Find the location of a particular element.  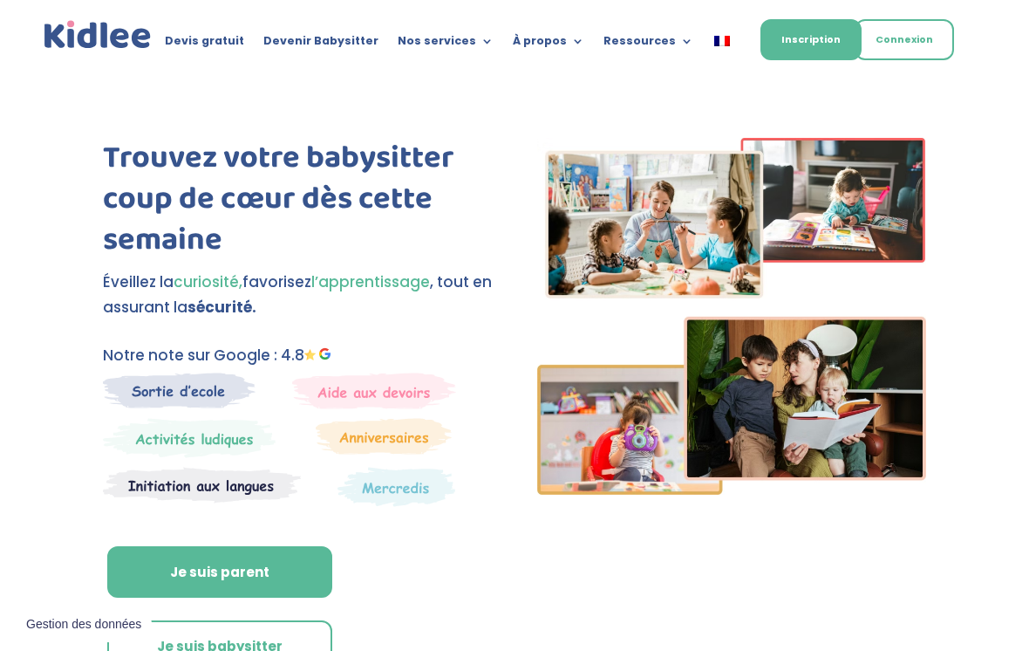

img: Français is located at coordinates (722, 41).